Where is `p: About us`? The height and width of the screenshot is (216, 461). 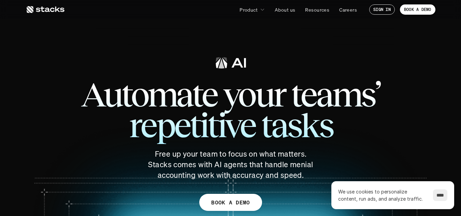
p: About us is located at coordinates (285, 10).